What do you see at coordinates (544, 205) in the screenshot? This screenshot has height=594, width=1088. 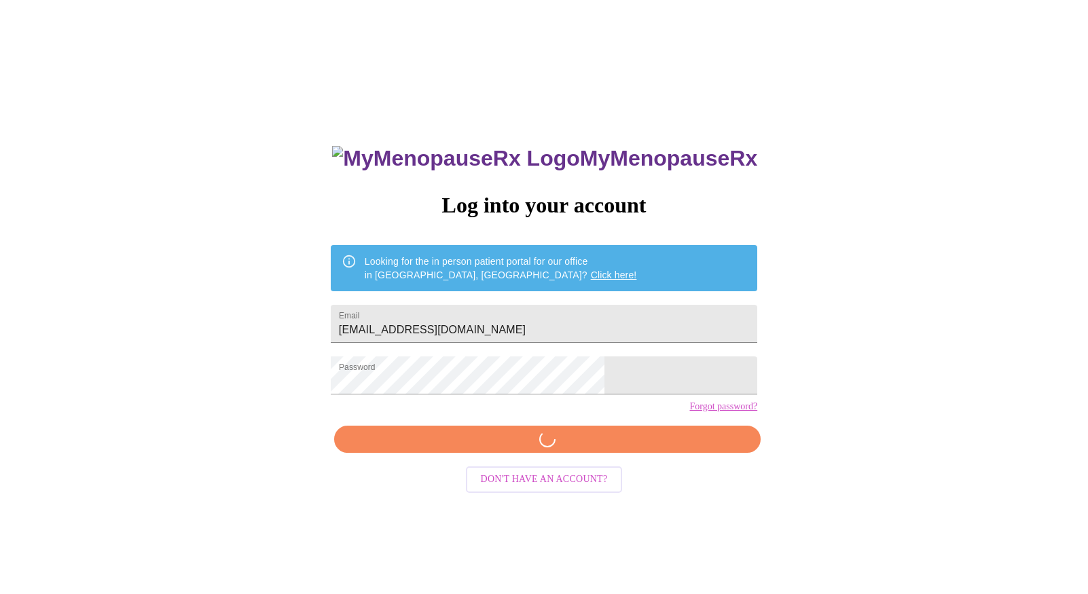 I see `h3: Log into your account` at bounding box center [544, 205].